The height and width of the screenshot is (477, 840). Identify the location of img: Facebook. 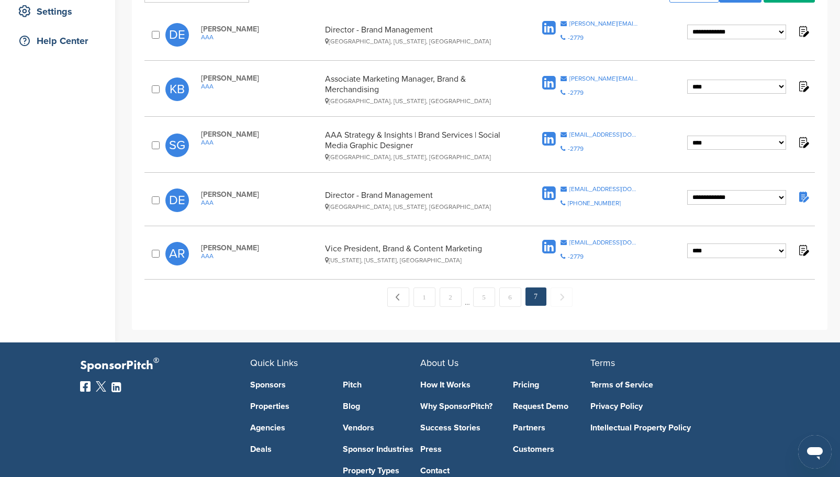
(85, 386).